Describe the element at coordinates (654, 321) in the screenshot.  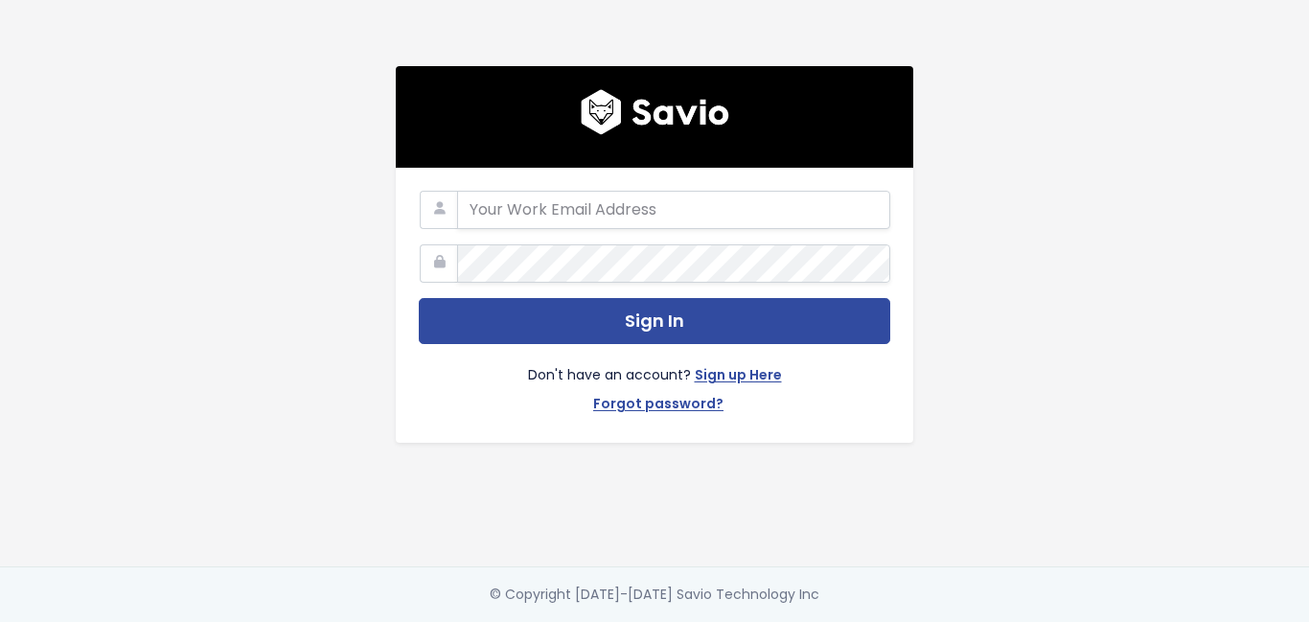
I see `button: Sign In` at that location.